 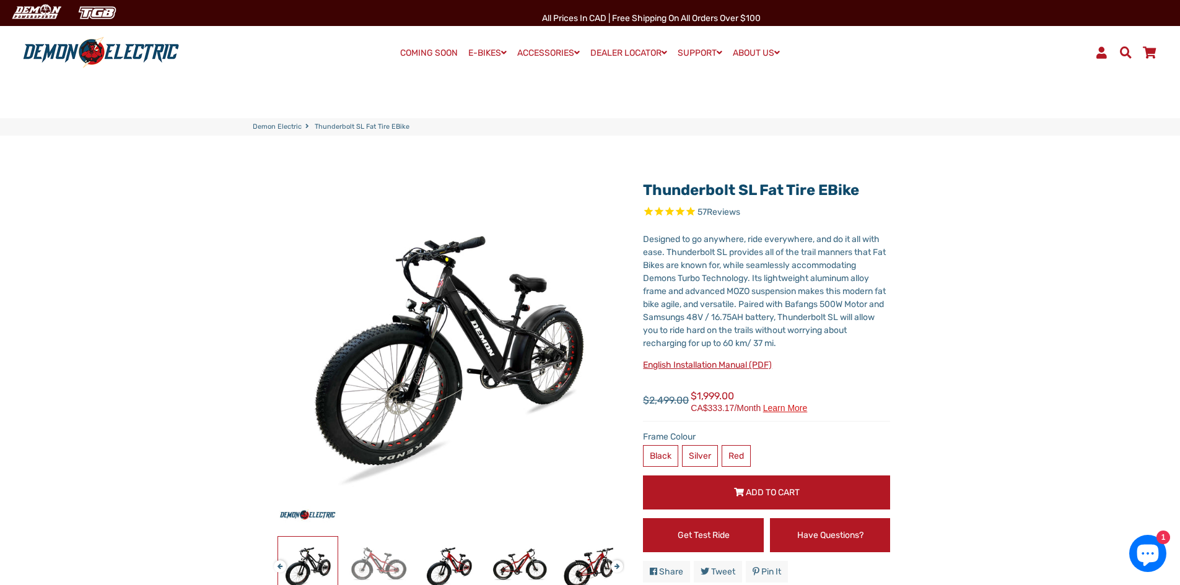 I want to click on span: Designed to go anywhere, ride everywhere, and do it all with ease. Thunderbolt SL provides all of..., so click(x=764, y=291).